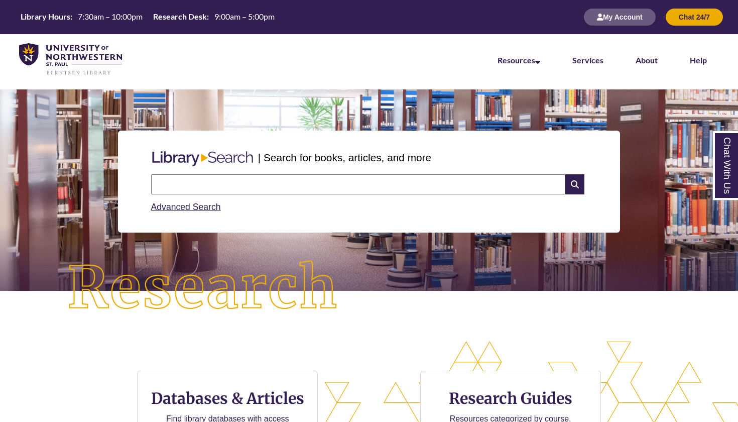 The height and width of the screenshot is (422, 738). What do you see at coordinates (647, 60) in the screenshot?
I see `a: About` at bounding box center [647, 60].